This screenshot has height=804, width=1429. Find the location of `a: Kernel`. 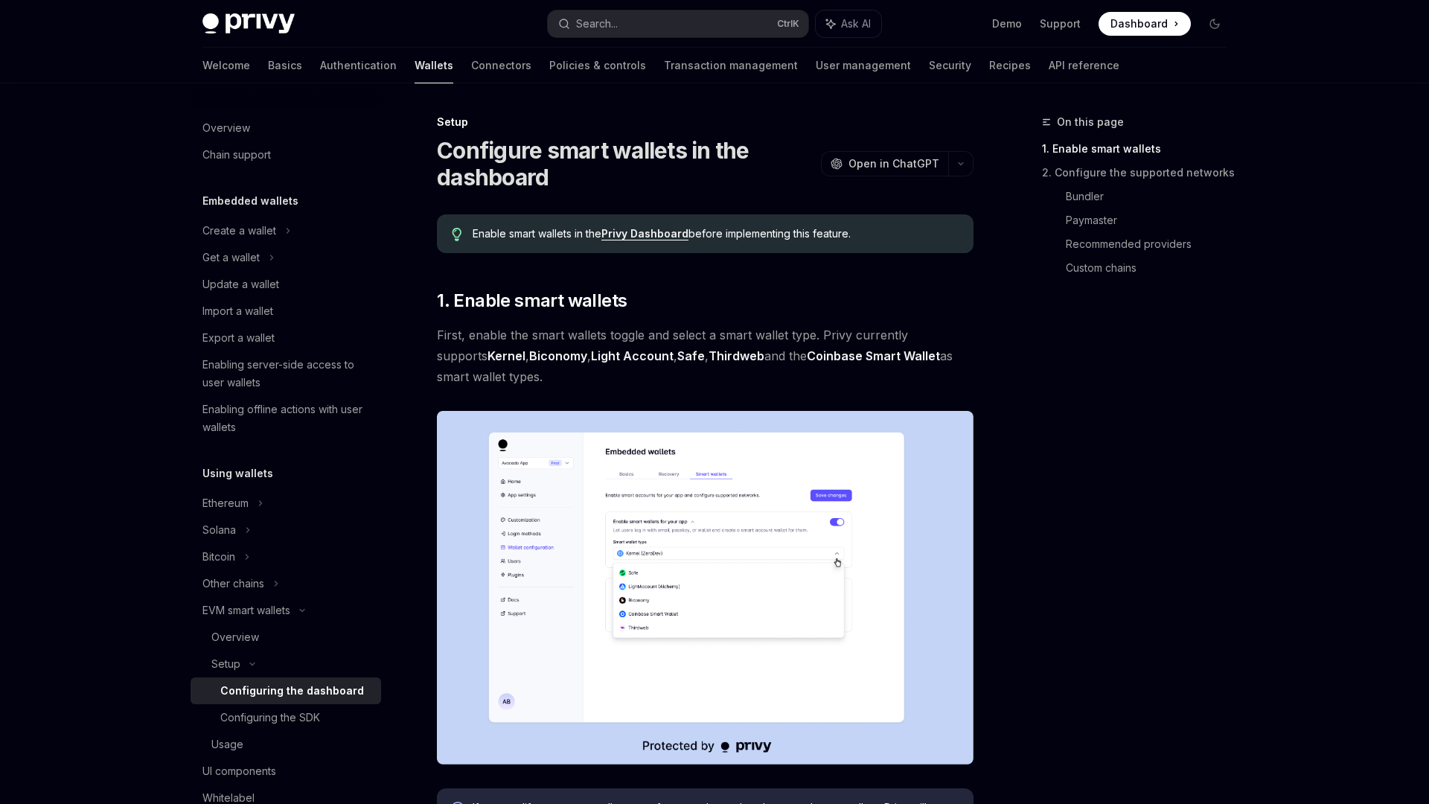

a: Kernel is located at coordinates (506, 356).